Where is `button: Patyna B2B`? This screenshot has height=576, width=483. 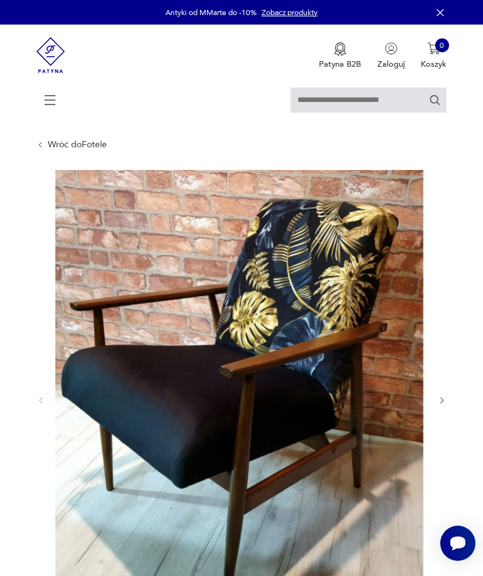 button: Patyna B2B is located at coordinates (340, 56).